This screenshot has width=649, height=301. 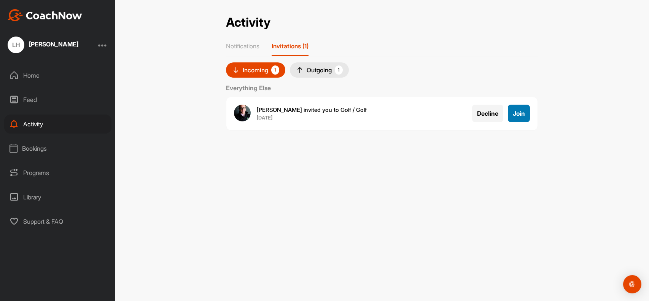 I want to click on span: Decline, so click(x=488, y=113).